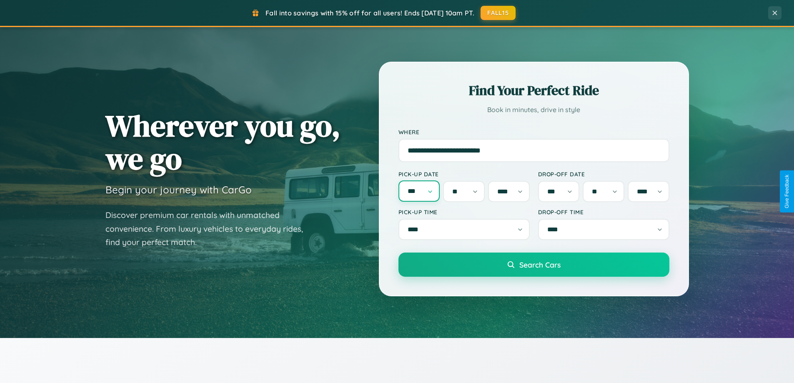 The height and width of the screenshot is (383, 794). What do you see at coordinates (464, 174) in the screenshot?
I see `label: Pick-up Date` at bounding box center [464, 174].